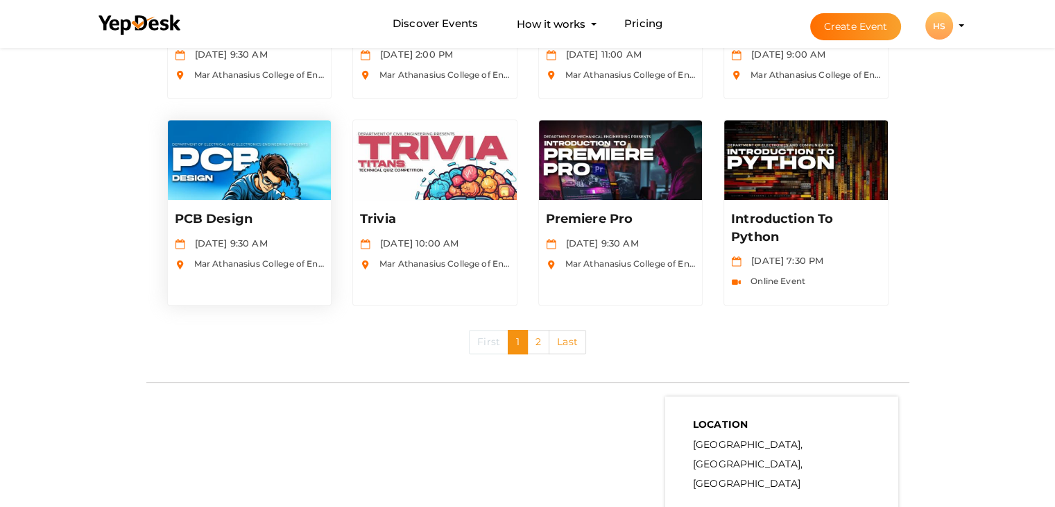  What do you see at coordinates (643, 24) in the screenshot?
I see `a: Pricing` at bounding box center [643, 24].